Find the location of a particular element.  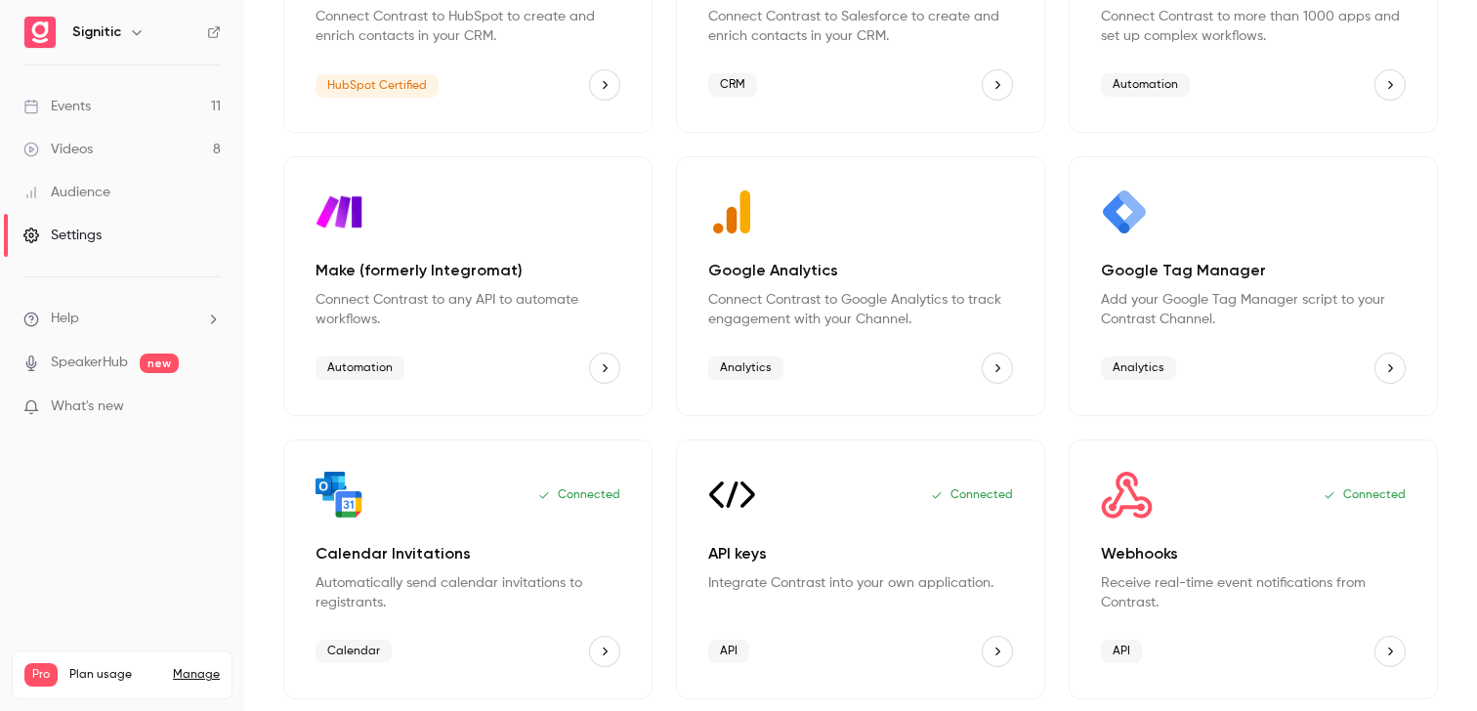

span: Plan usage is located at coordinates (115, 675).